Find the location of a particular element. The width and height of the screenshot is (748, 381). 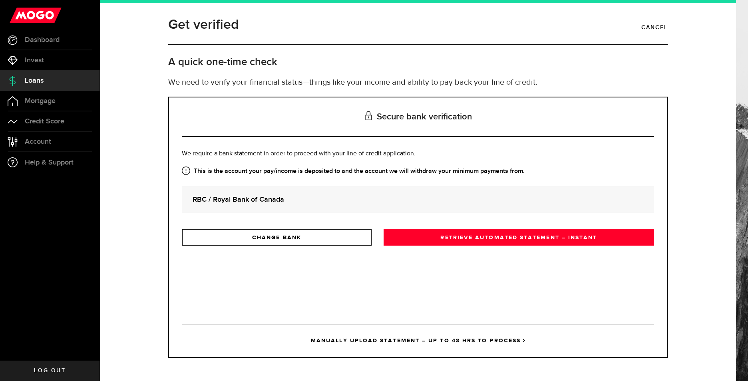

span: Dashboard is located at coordinates (42, 40).